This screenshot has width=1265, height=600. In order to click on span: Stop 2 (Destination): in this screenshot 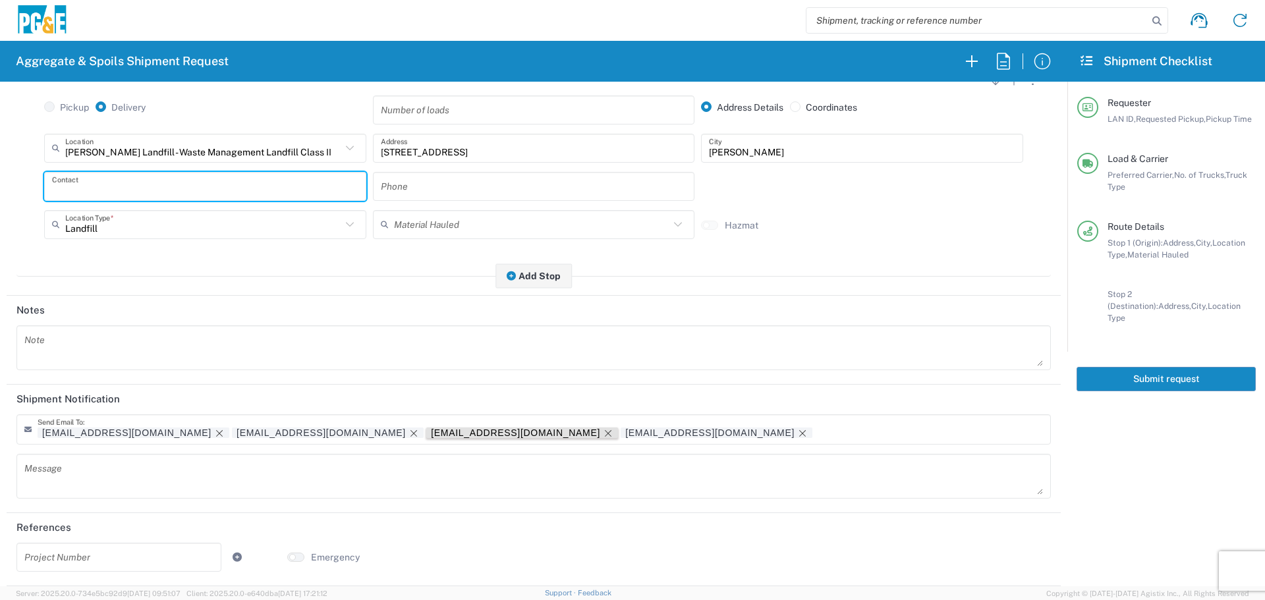, I will do `click(1133, 300)`.